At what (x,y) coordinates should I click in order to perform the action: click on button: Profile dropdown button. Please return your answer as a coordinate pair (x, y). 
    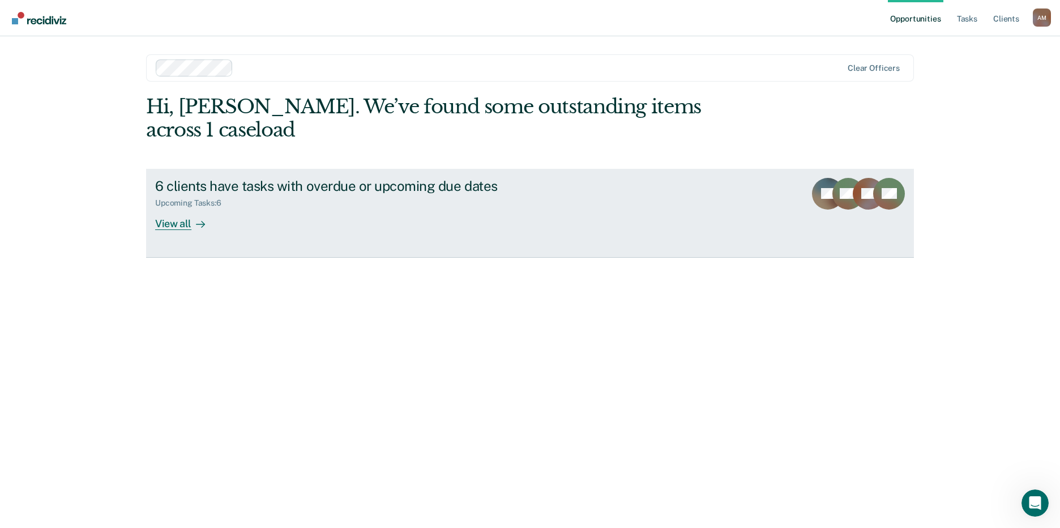
    Looking at the image, I should click on (1042, 18).